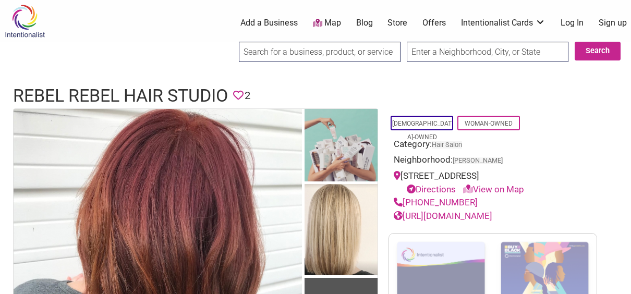  What do you see at coordinates (397, 23) in the screenshot?
I see `a: Store` at bounding box center [397, 23].